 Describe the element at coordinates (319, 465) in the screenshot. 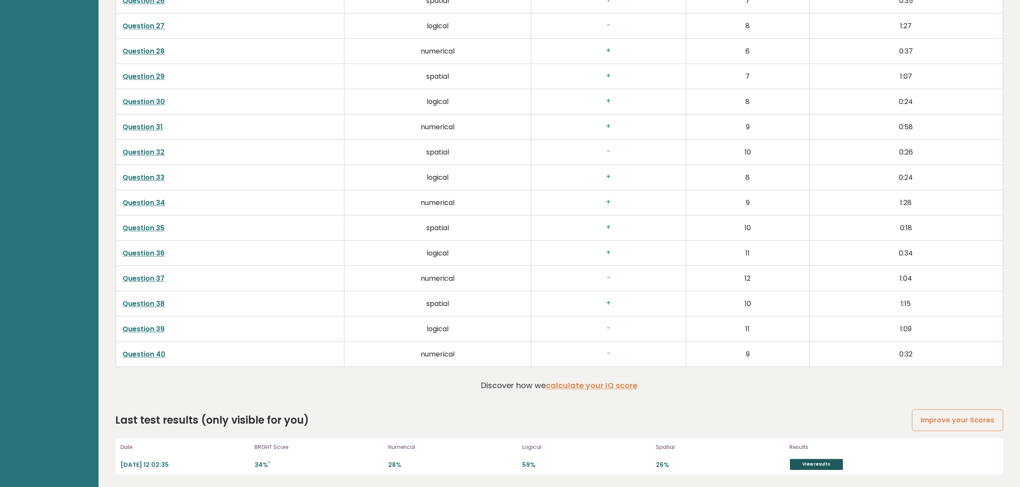

I see `p: 34%` at that location.